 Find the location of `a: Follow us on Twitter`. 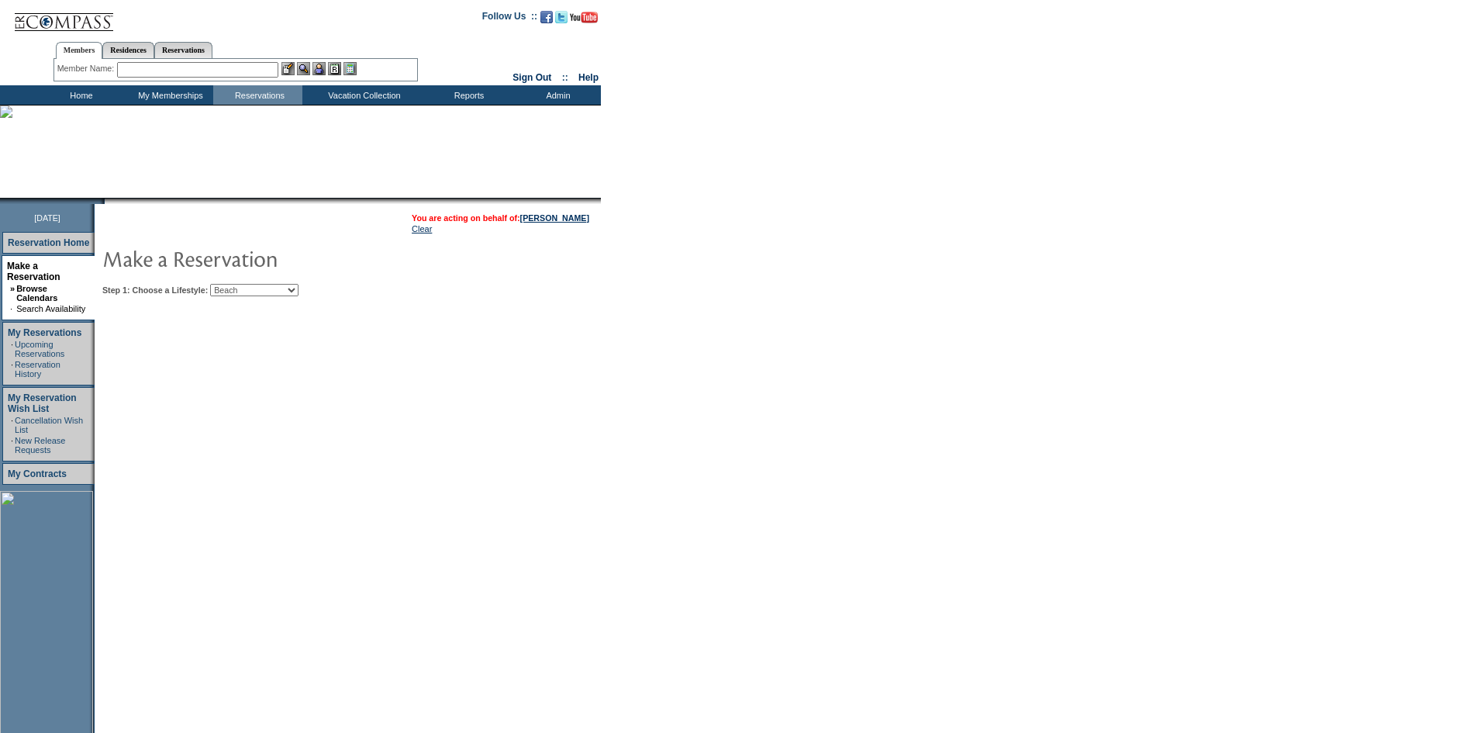

a: Follow us on Twitter is located at coordinates (561, 20).